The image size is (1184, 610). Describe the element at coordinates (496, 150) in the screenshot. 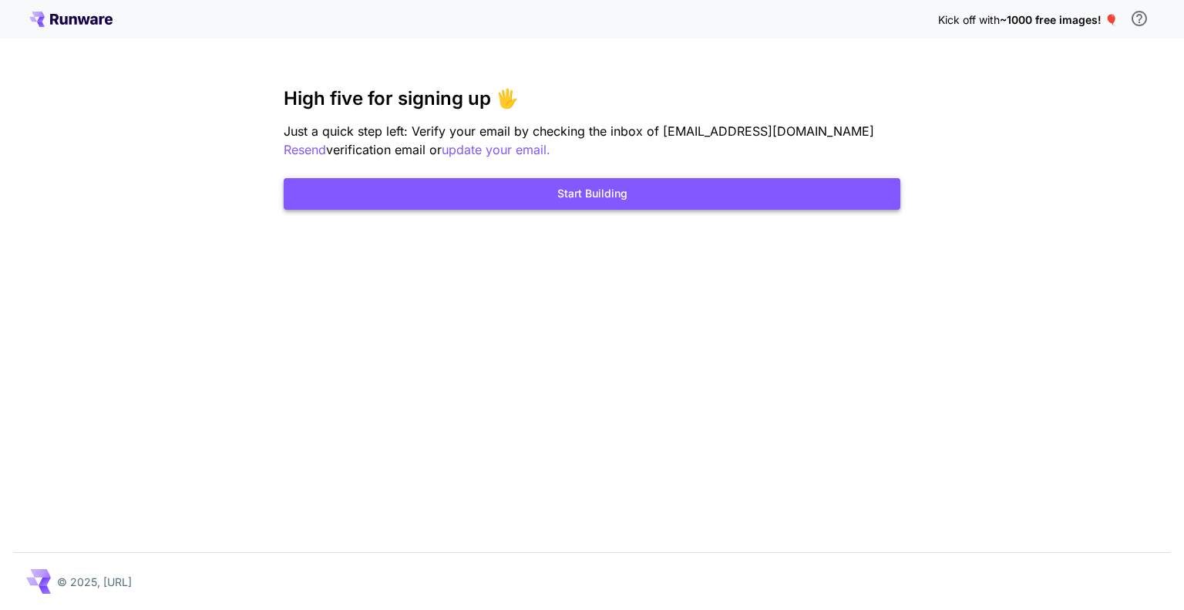

I see `button: update your email.` at that location.